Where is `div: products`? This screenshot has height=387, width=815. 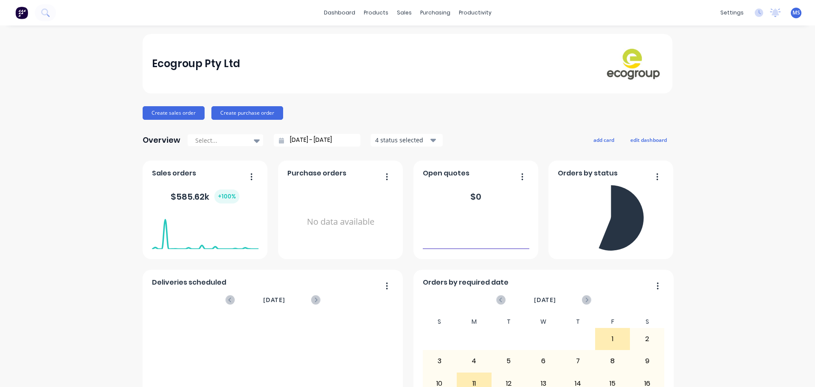
div: products is located at coordinates (376, 13).